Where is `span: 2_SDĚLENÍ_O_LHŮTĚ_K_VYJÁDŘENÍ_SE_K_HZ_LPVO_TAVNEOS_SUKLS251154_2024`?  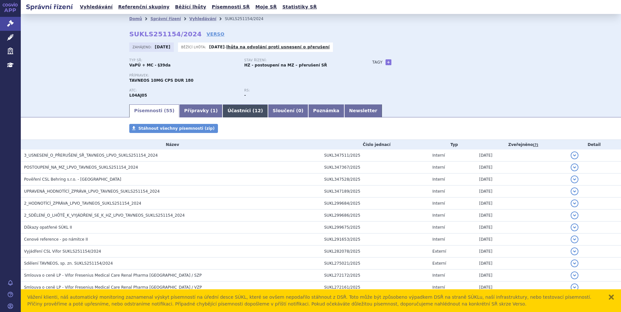
span: 2_SDĚLENÍ_O_LHŮTĚ_K_VYJÁDŘENÍ_SE_K_HZ_LPVO_TAVNEOS_SUKLS251154_2024 is located at coordinates (104, 216).